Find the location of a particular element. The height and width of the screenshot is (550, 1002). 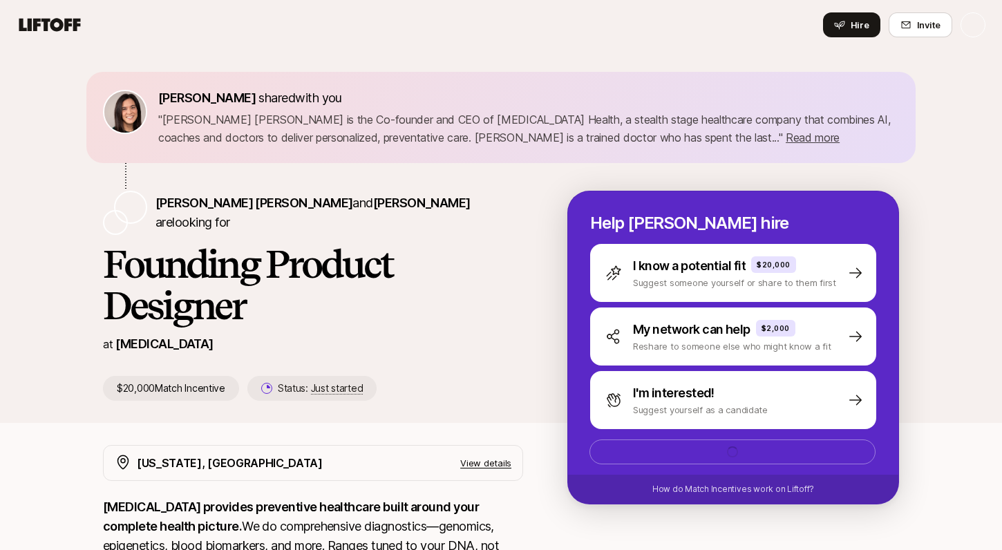

p: I'm interested! is located at coordinates (673, 393).